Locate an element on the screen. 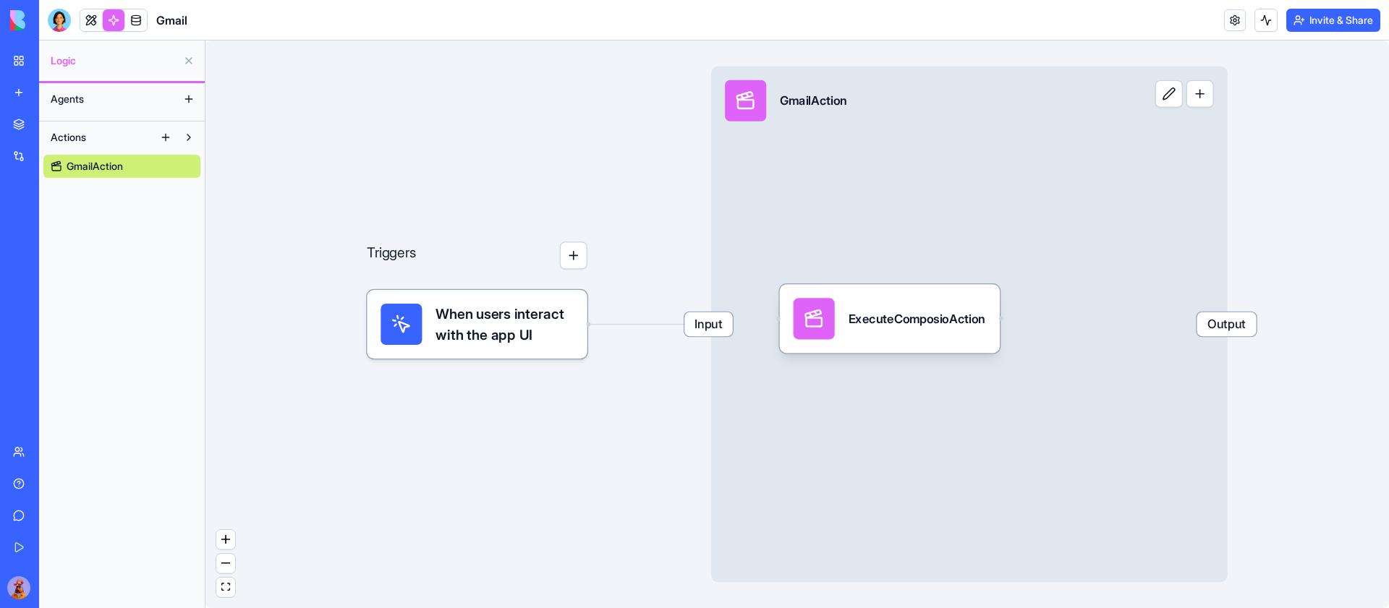 The image size is (1389, 608). span: Output is located at coordinates (1226, 324).